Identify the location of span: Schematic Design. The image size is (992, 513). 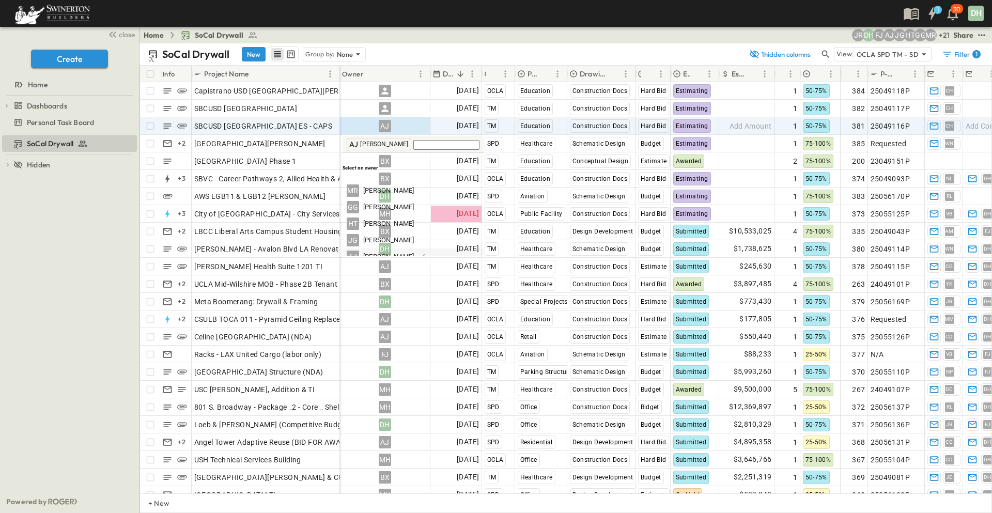
(599, 144).